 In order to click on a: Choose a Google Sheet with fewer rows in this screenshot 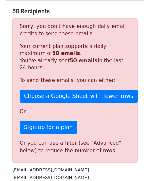, I will do `click(78, 96)`.